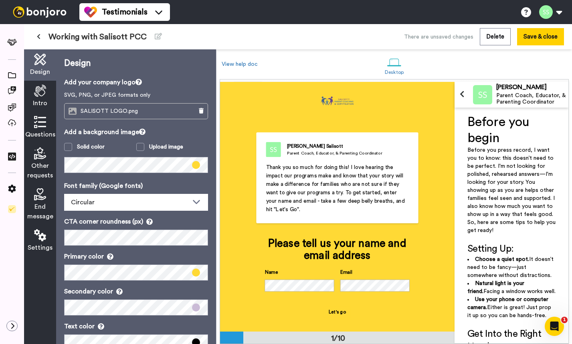 This screenshot has width=572, height=344. What do you see at coordinates (91, 147) in the screenshot?
I see `div: Solid color` at bounding box center [91, 147].